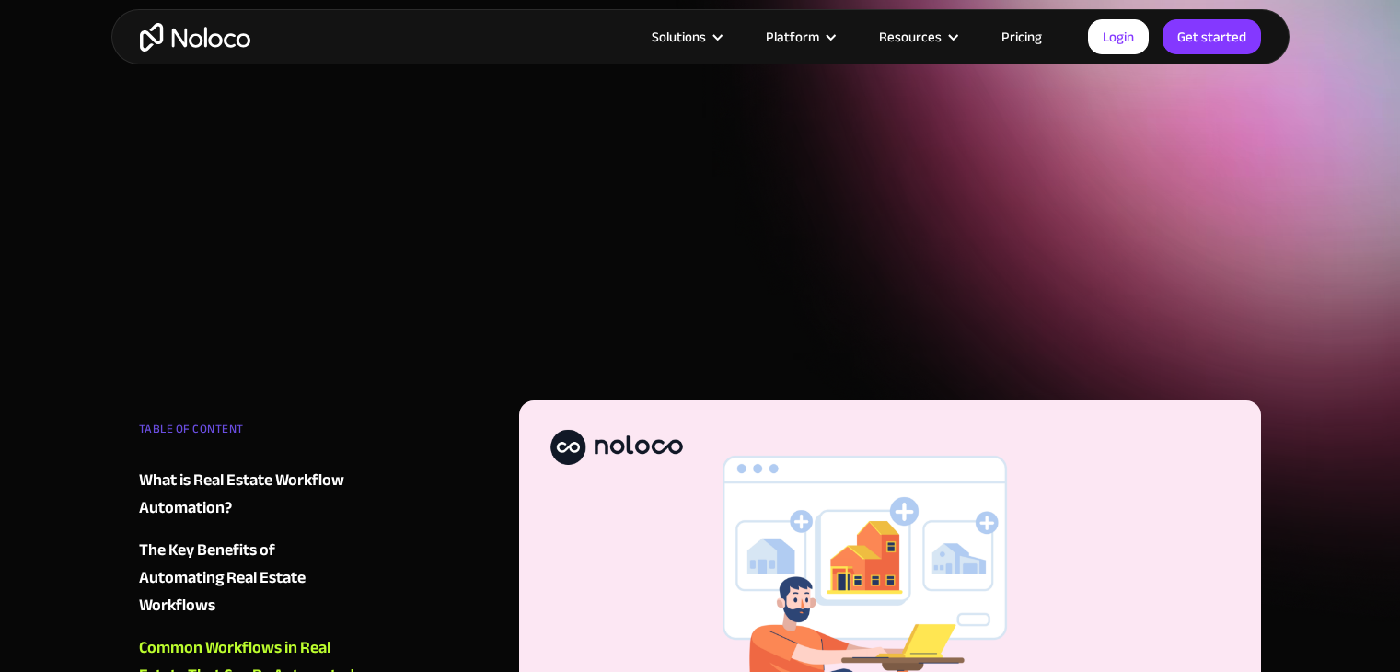 The width and height of the screenshot is (1400, 672). Describe the element at coordinates (195, 37) in the screenshot. I see `a: home` at that location.